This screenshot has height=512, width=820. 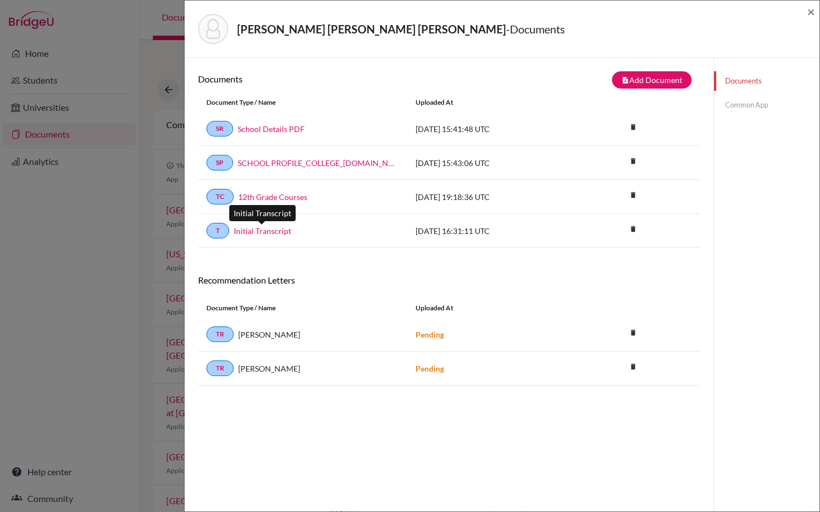 What do you see at coordinates (449, 280) in the screenshot?
I see `h6: Recommendation Letters` at bounding box center [449, 280].